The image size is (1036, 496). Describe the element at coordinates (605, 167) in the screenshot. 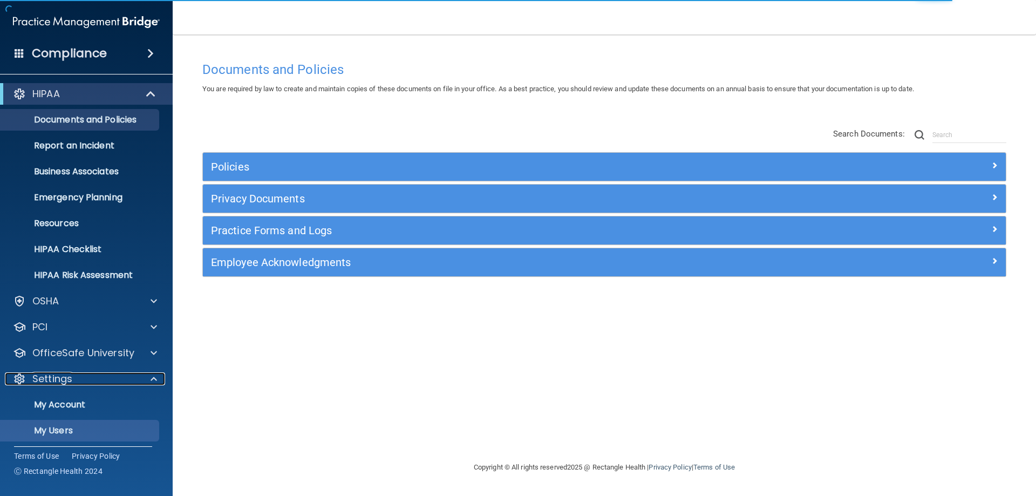

I see `a: Policies` at that location.